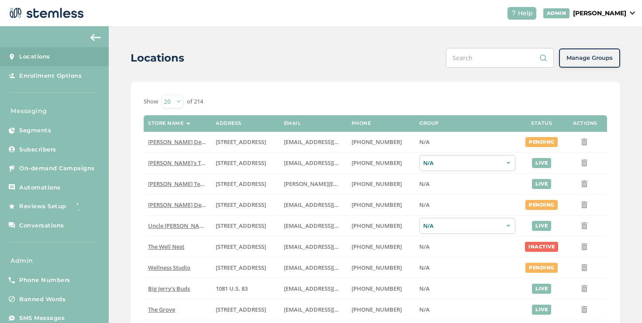  Describe the element at coordinates (34, 57) in the screenshot. I see `span: Locations` at that location.